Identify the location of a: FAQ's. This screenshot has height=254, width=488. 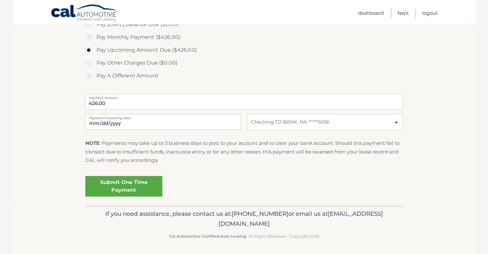
(403, 13).